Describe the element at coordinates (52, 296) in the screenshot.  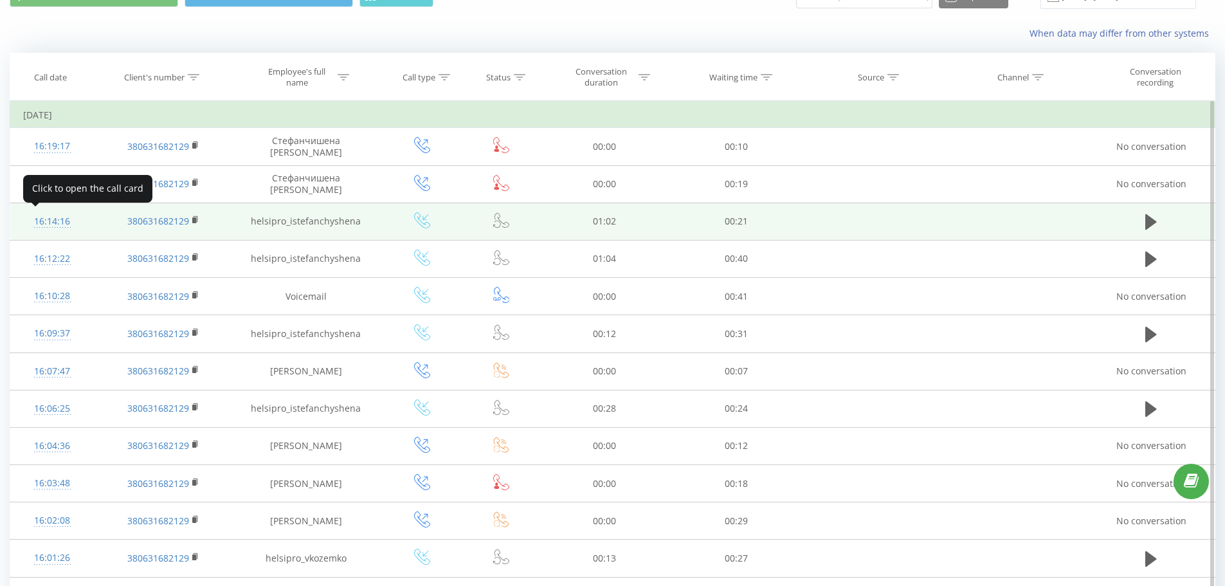
I see `div: 16:10:28` at that location.